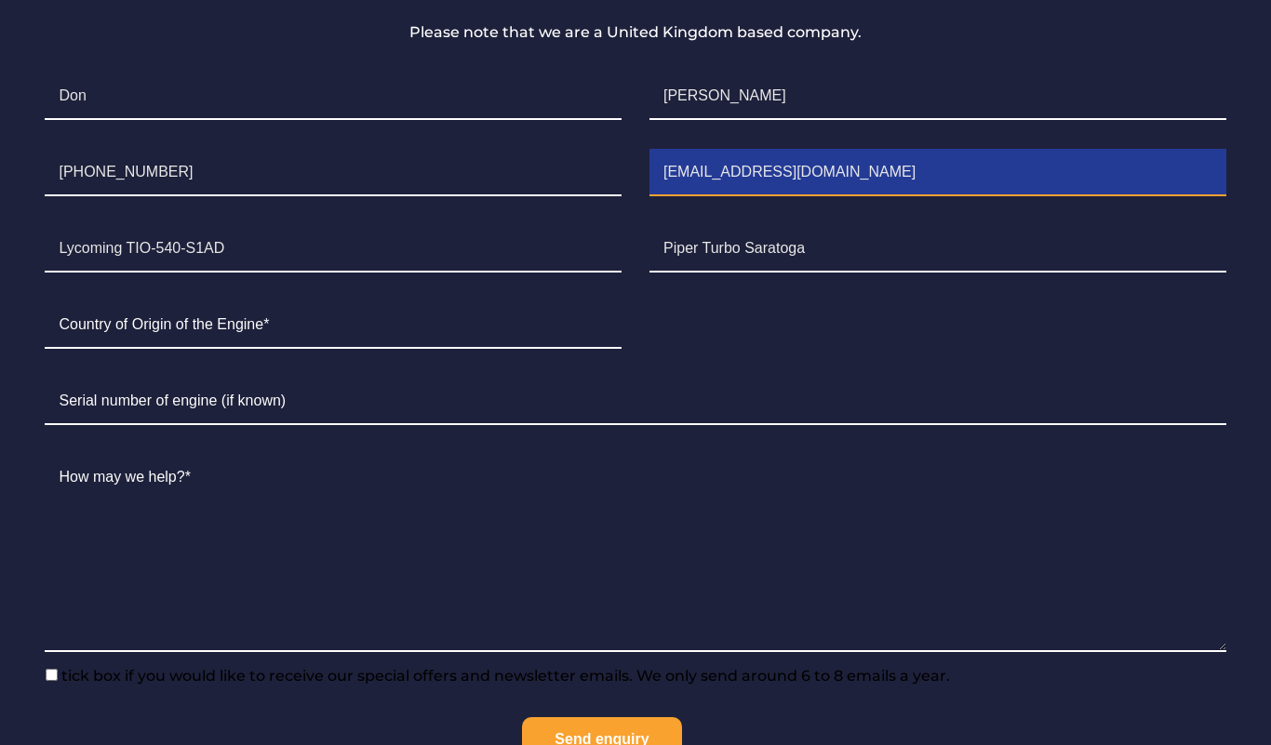  Describe the element at coordinates (634, 33) in the screenshot. I see `p: Please note that we are a United Kingdom based company.` at that location.